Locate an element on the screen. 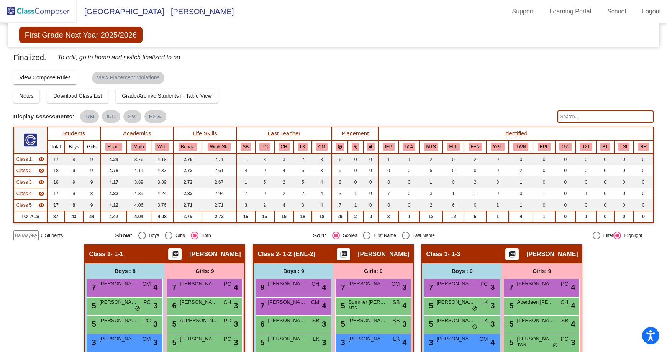 This screenshot has height=352, width=667. span: Notes is located at coordinates (26, 96).